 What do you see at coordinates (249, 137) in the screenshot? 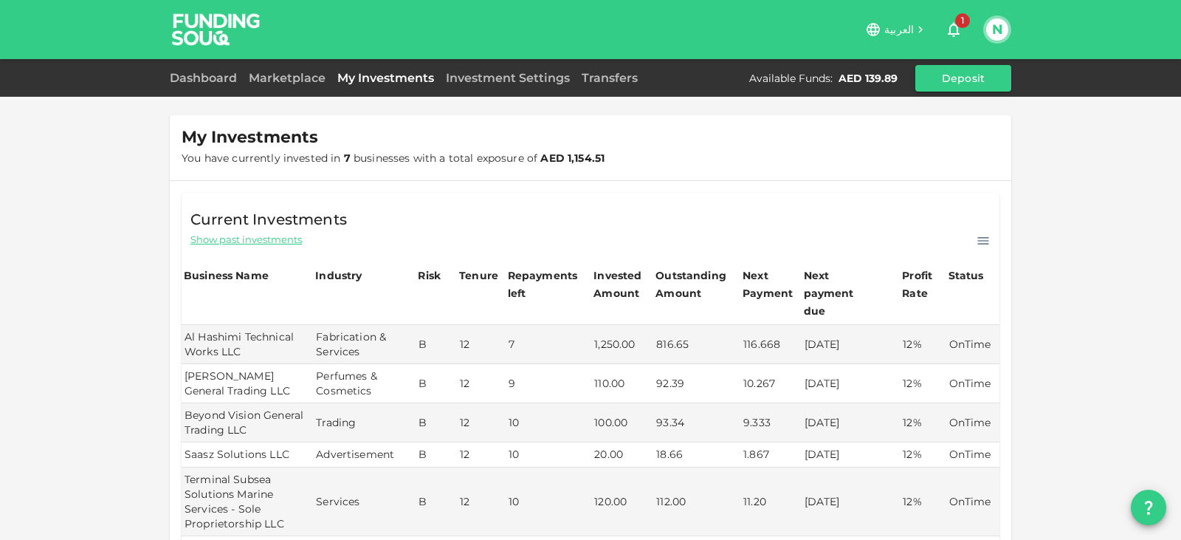
I see `span: My Investments` at bounding box center [249, 137].